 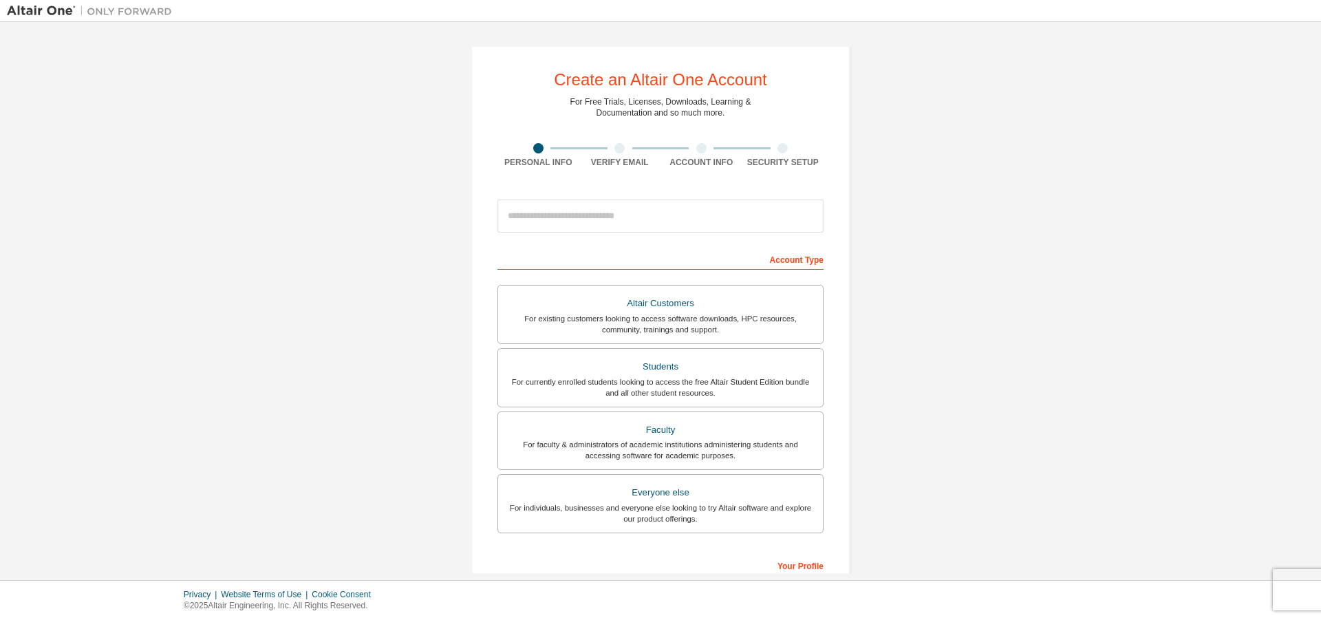 I want to click on div: Account Type, so click(x=661, y=259).